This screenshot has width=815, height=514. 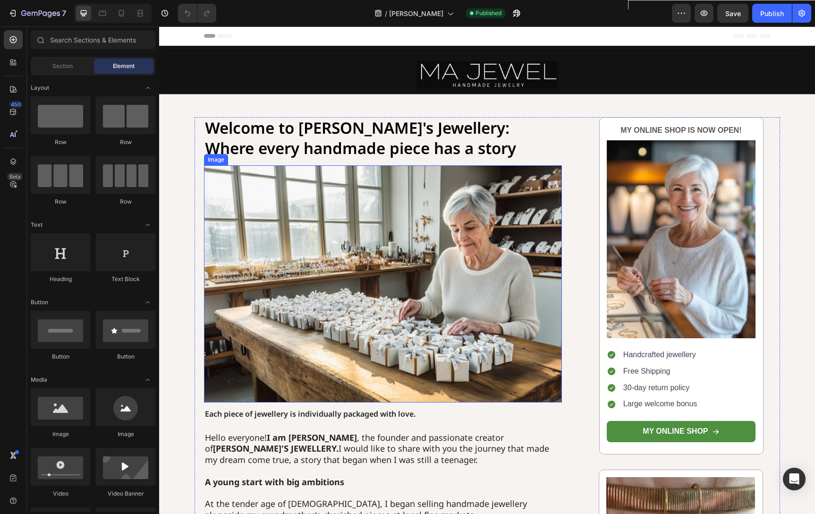 I want to click on div: Open Intercom Messenger, so click(x=794, y=479).